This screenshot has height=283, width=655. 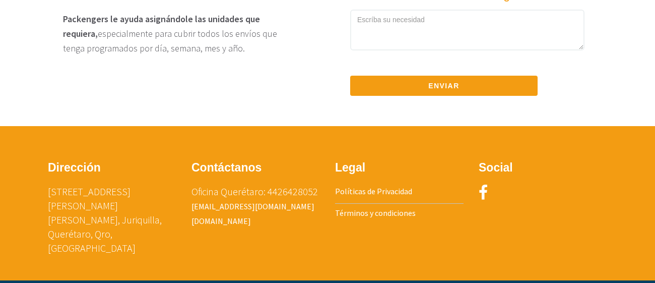 I want to click on b: Social, so click(x=496, y=167).